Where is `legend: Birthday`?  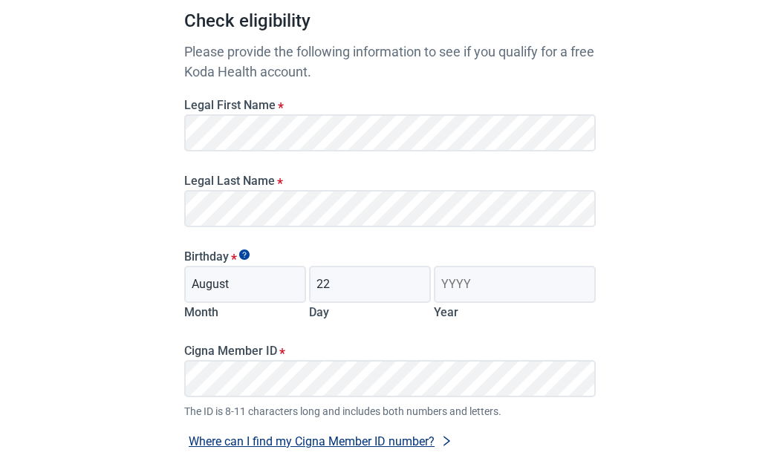 legend: Birthday is located at coordinates (390, 256).